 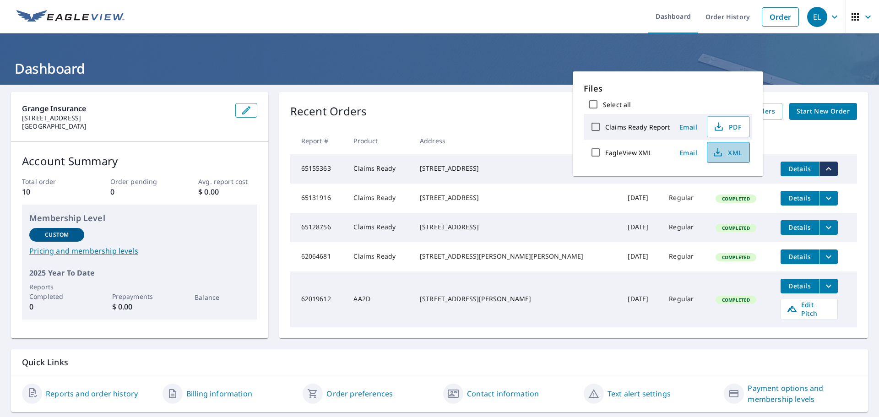 What do you see at coordinates (318, 257) in the screenshot?
I see `td: 62064681` at bounding box center [318, 257].